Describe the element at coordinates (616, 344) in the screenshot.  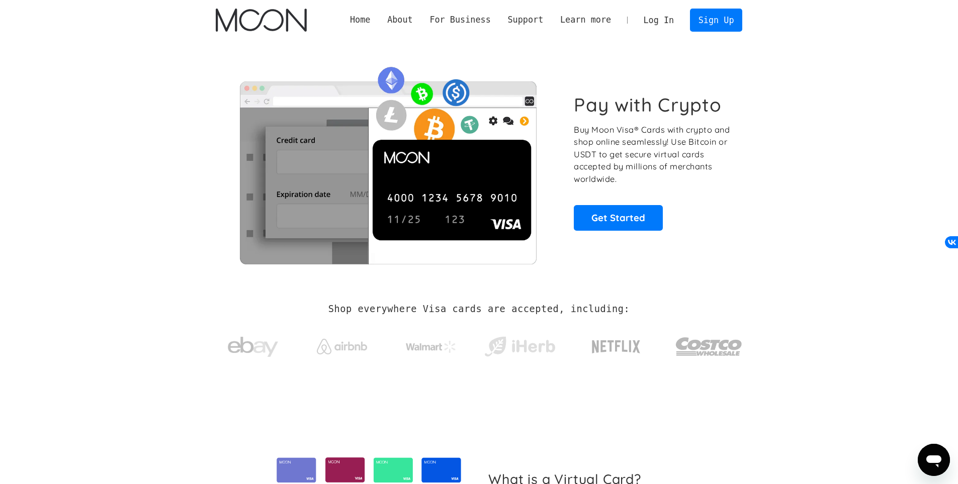
I see `a: Netflix` at that location.